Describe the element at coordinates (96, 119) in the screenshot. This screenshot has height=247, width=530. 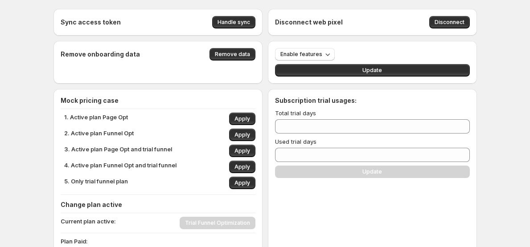
I see `p: 1. Active plan Page Opt` at that location.